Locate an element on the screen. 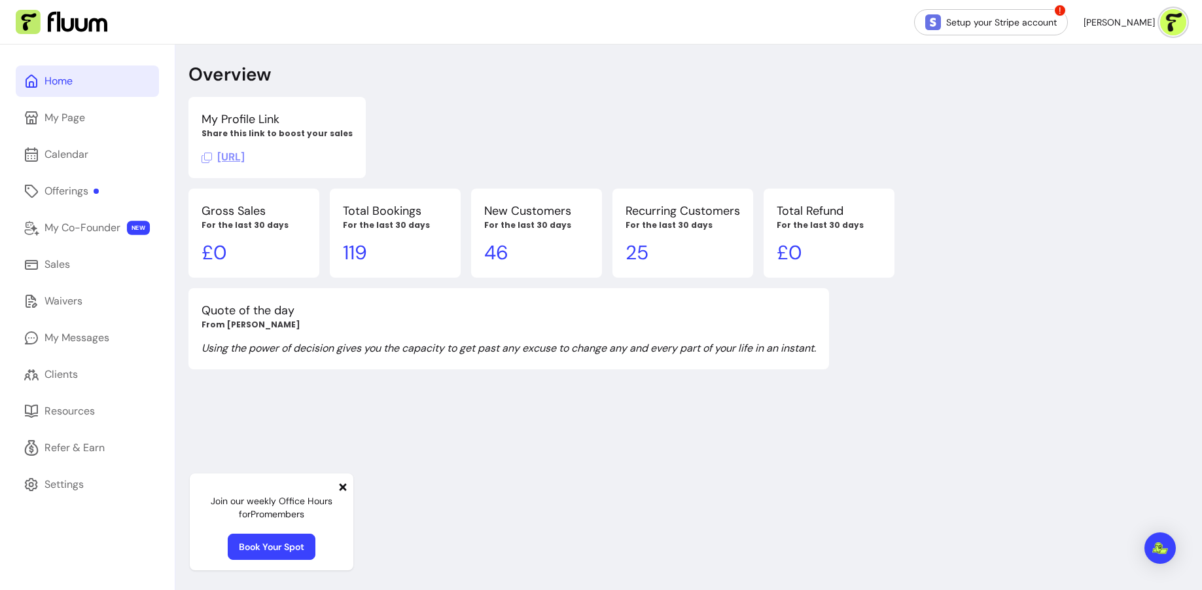  p: 46 is located at coordinates (537, 253).